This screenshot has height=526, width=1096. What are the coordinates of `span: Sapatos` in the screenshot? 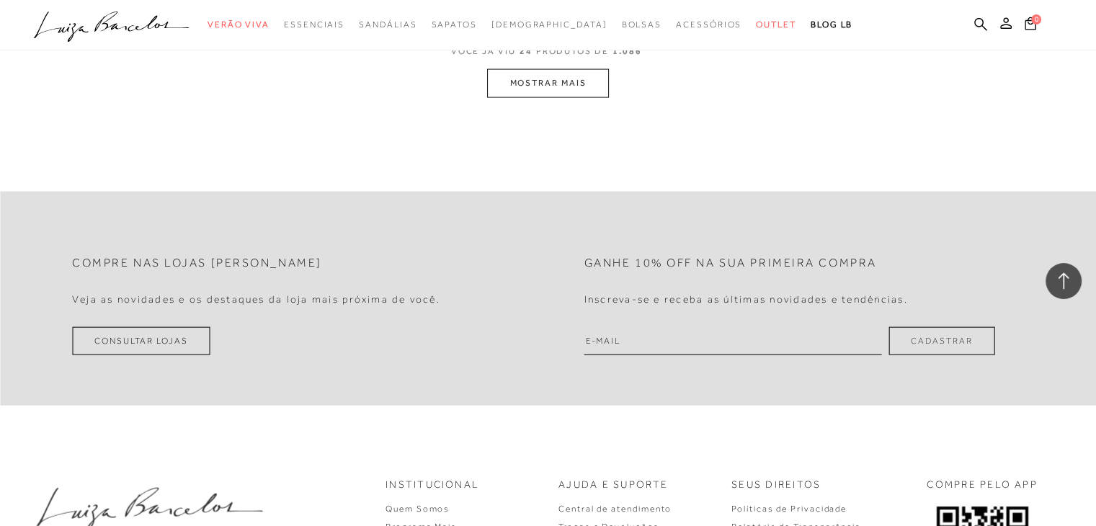 It's located at (453, 25).